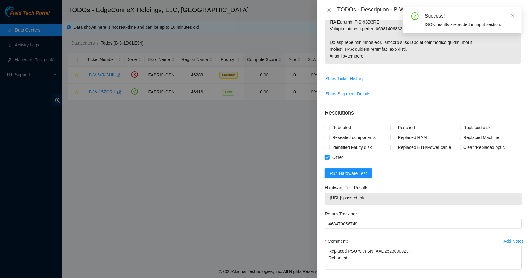  Describe the element at coordinates (481, 138) in the screenshot. I see `span: Replaced Machine` at that location.